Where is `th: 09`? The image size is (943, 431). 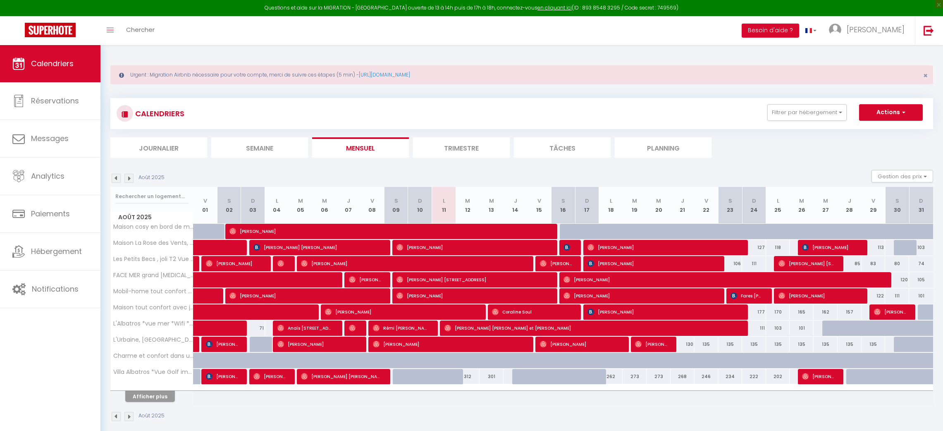 th: 09 is located at coordinates (396, 205).